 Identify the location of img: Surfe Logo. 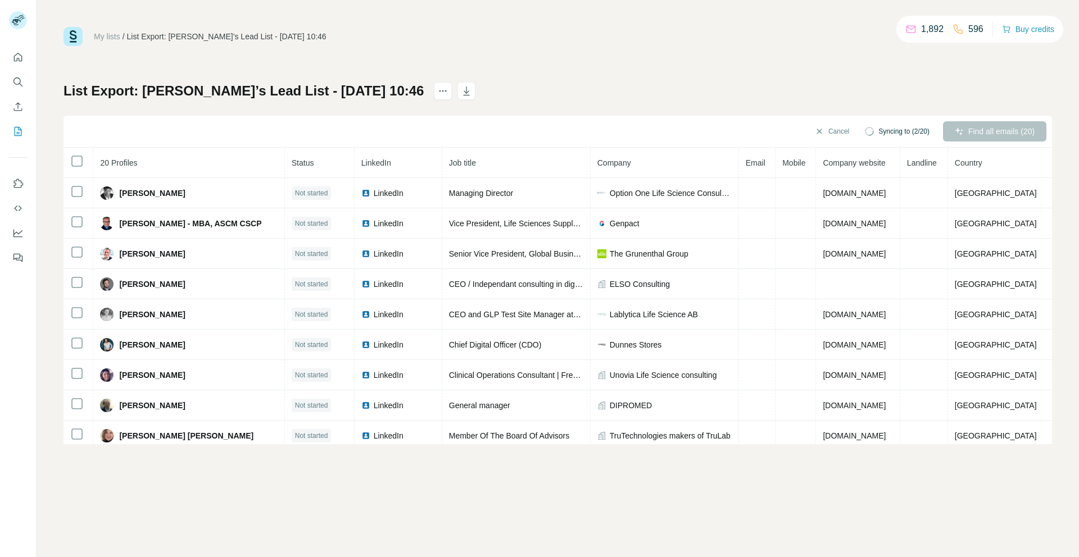
(73, 37).